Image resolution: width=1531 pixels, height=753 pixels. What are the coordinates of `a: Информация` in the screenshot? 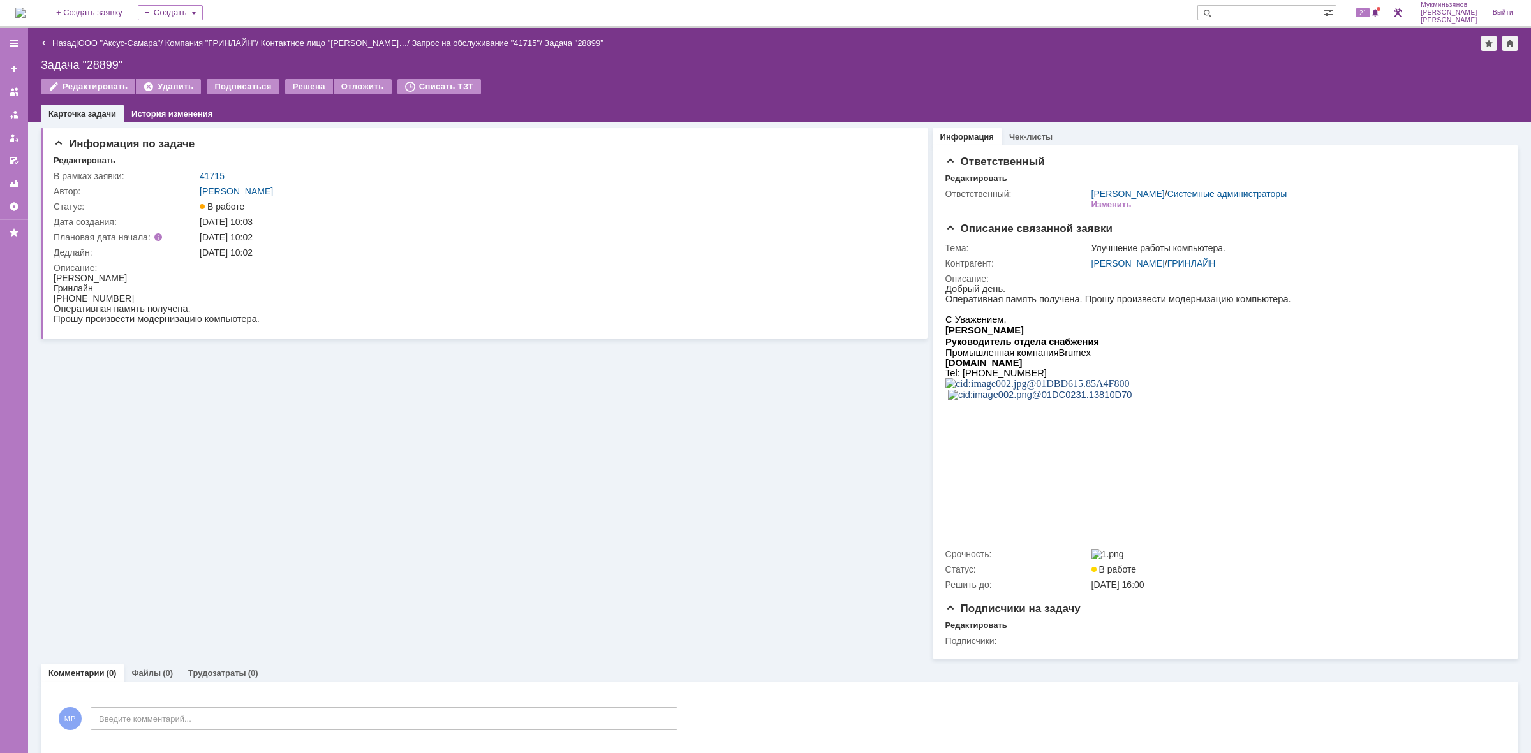 It's located at (967, 136).